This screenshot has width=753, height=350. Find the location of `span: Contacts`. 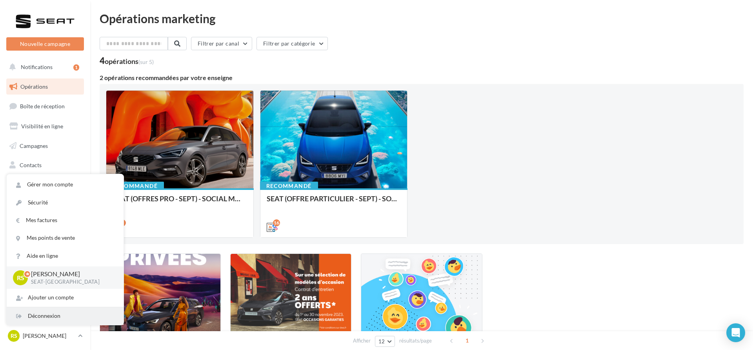

span: Contacts is located at coordinates (31, 165).